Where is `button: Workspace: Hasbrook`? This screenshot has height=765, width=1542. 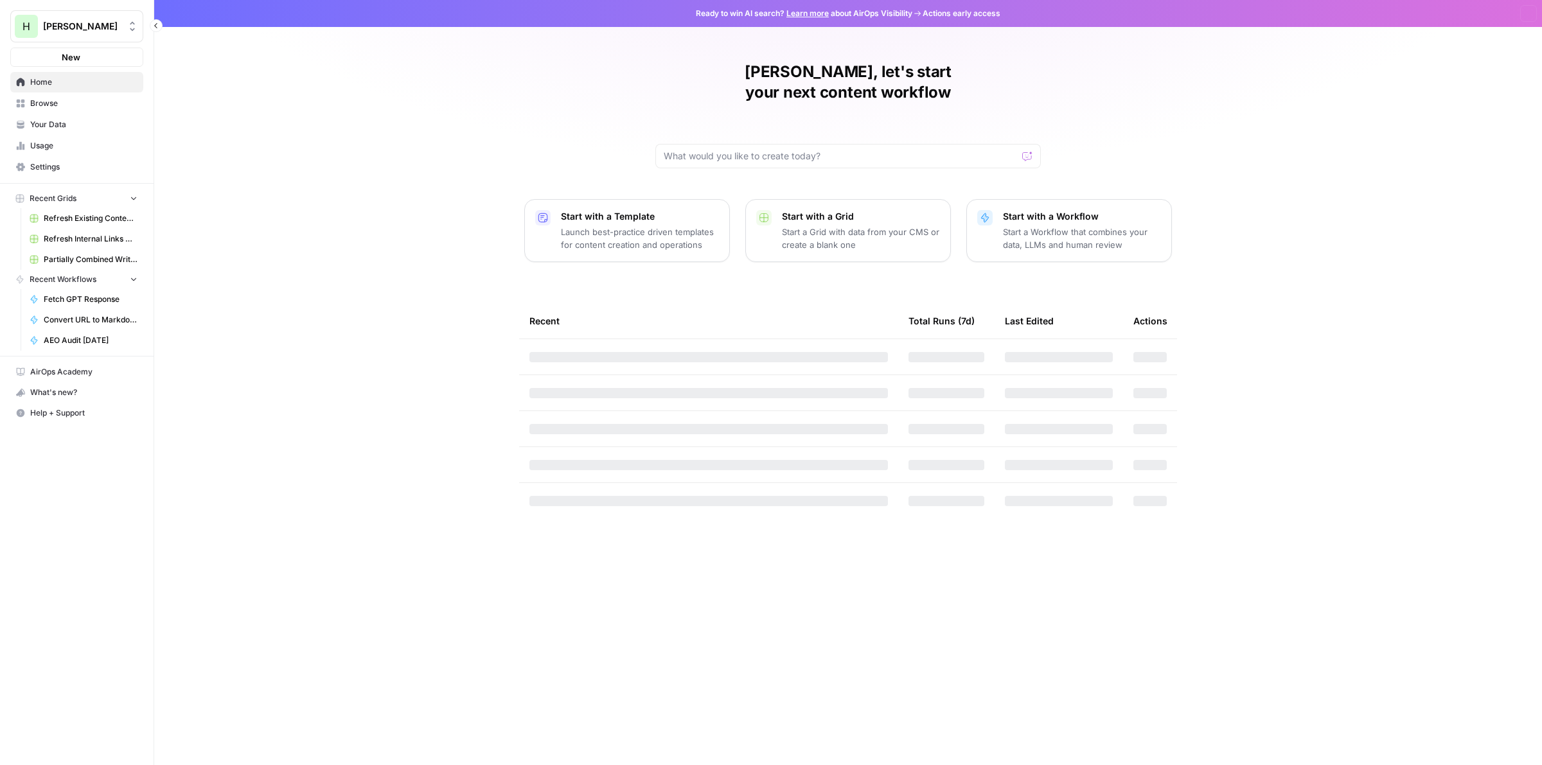 button: Workspace: Hasbrook is located at coordinates (76, 26).